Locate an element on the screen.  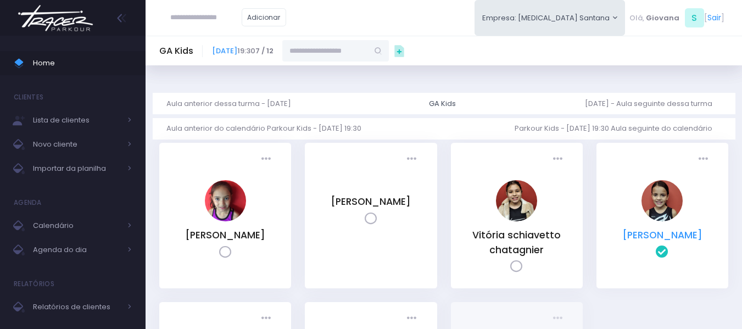
span: Giovana is located at coordinates (662, 18).